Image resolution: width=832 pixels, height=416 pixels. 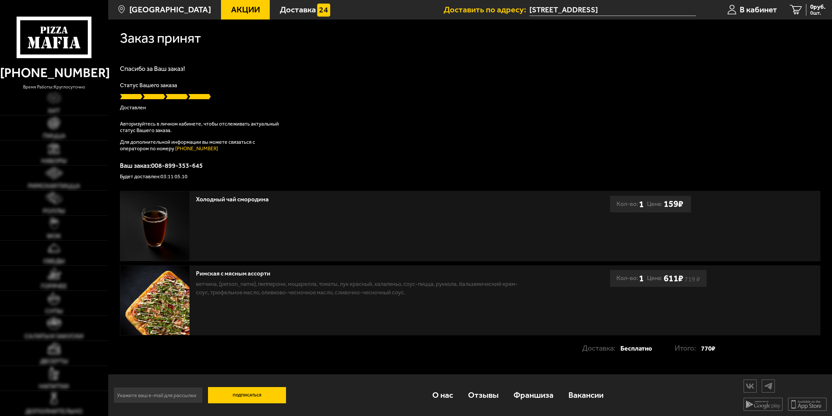 What do you see at coordinates (636, 348) in the screenshot?
I see `strong: Бесплатно` at bounding box center [636, 348].